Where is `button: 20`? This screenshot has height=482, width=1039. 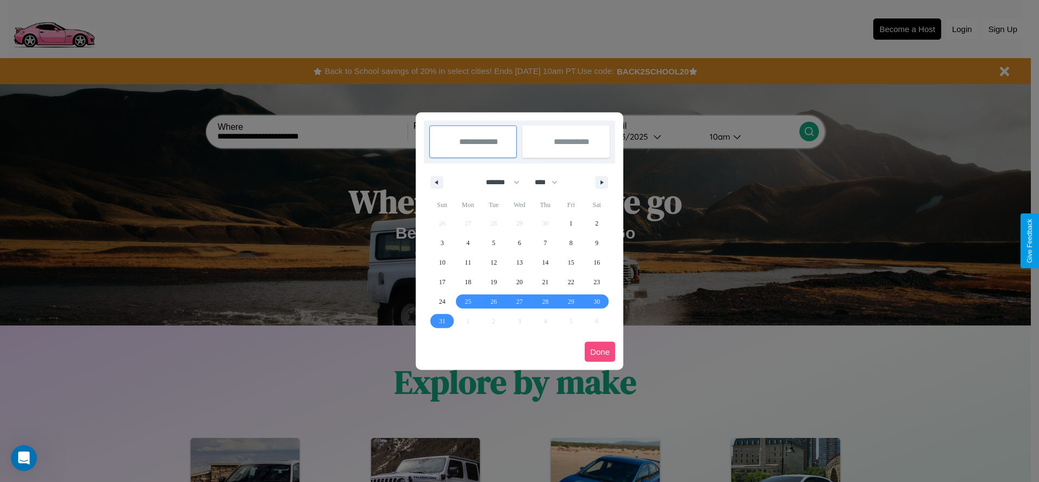 button: 20 is located at coordinates (519, 282).